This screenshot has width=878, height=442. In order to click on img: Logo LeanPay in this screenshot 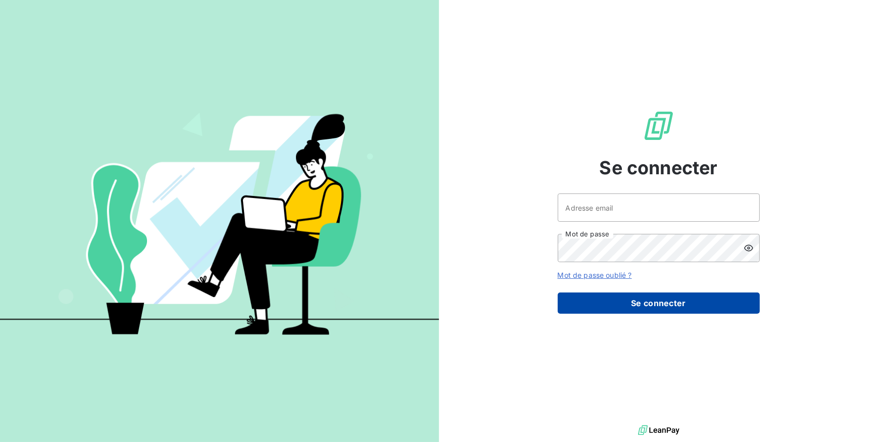, I will do `click(659, 126)`.